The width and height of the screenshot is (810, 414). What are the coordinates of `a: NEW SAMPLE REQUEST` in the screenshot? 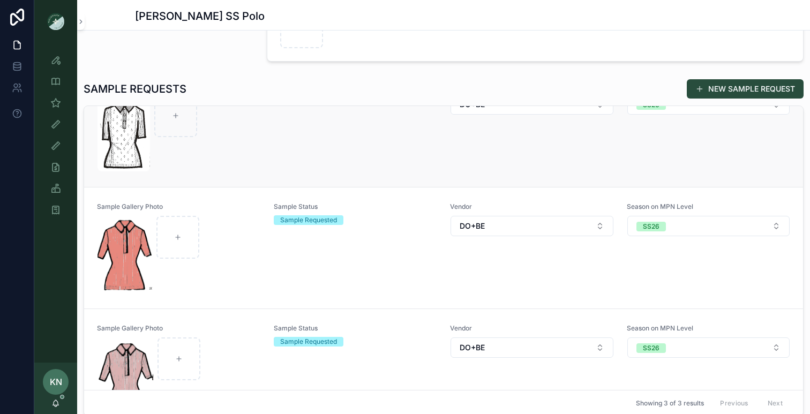 It's located at (746, 89).